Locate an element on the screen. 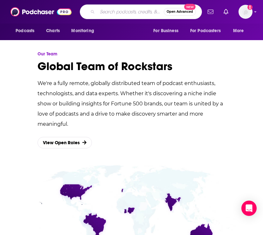  p: We're a fully remote, globally distributed team of podcast enthusiasts, technologists, and data e... is located at coordinates (132, 104).